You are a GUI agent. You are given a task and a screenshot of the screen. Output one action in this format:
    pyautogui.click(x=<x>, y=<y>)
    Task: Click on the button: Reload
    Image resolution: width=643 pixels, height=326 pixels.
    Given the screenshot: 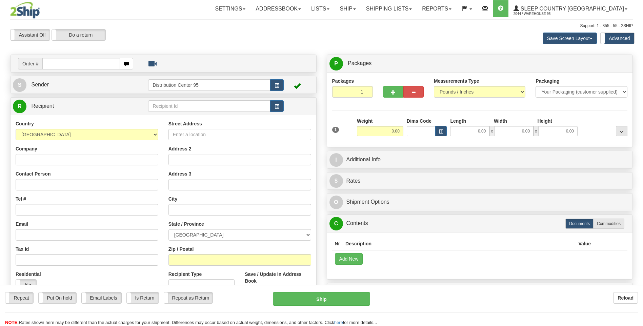 What is the action you would take?
    pyautogui.click(x=626, y=298)
    